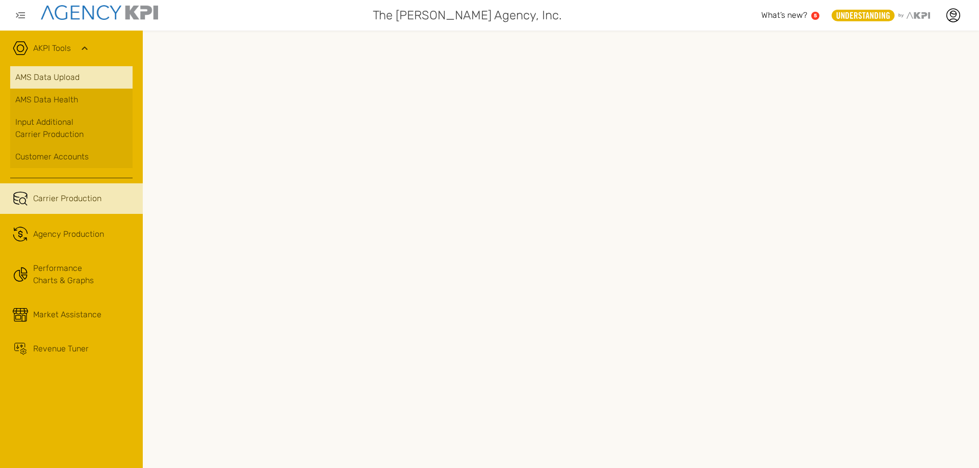  Describe the element at coordinates (815, 15) in the screenshot. I see `text: 5` at that location.